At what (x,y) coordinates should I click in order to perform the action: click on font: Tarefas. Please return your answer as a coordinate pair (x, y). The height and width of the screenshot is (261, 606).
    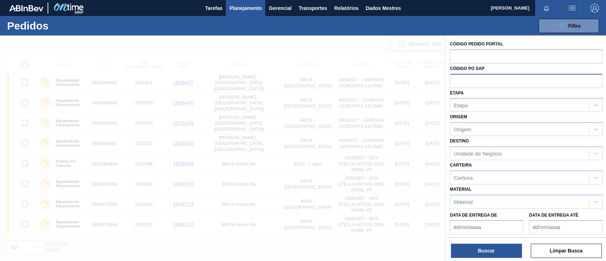
    Looking at the image, I should click on (214, 8).